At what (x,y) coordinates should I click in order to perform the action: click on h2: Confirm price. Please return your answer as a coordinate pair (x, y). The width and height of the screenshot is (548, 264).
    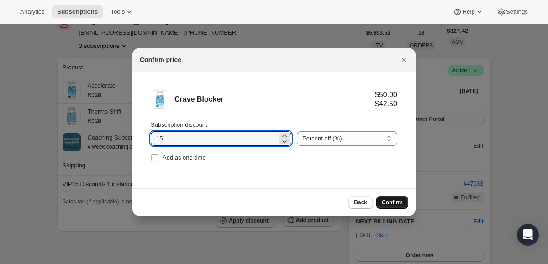
    Looking at the image, I should click on (160, 60).